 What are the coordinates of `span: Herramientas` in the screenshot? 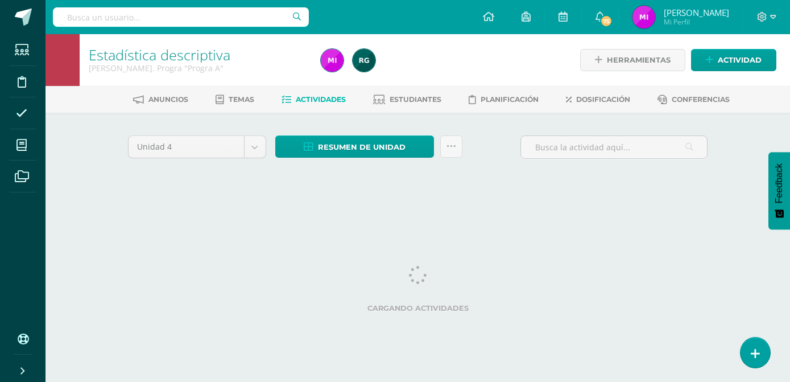 It's located at (639, 60).